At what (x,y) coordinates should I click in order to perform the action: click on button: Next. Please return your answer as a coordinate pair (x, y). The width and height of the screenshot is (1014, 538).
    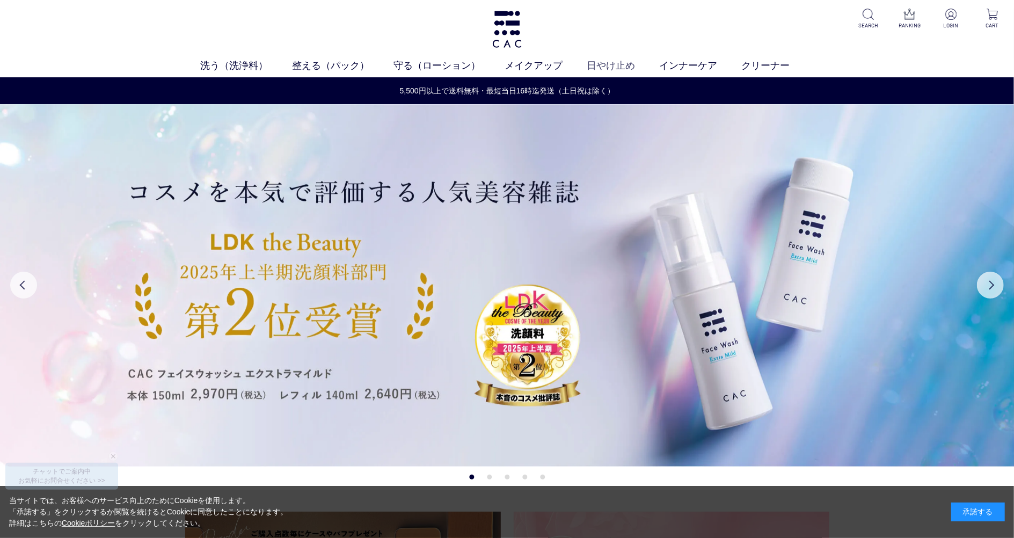
    Looking at the image, I should click on (991, 285).